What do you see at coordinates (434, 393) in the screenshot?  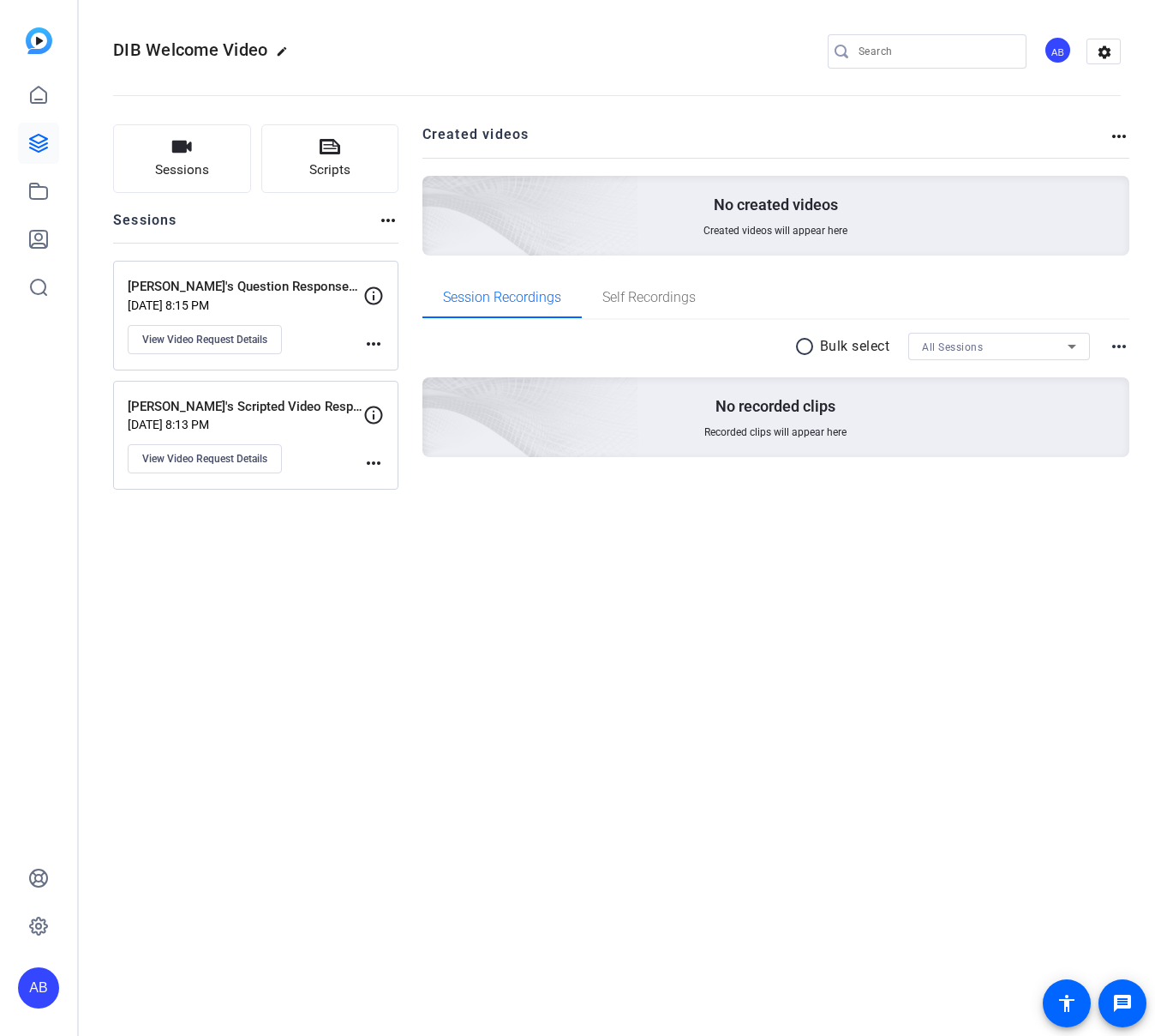 I see `img: embarkstudio-empty-session.png` at bounding box center [434, 393].